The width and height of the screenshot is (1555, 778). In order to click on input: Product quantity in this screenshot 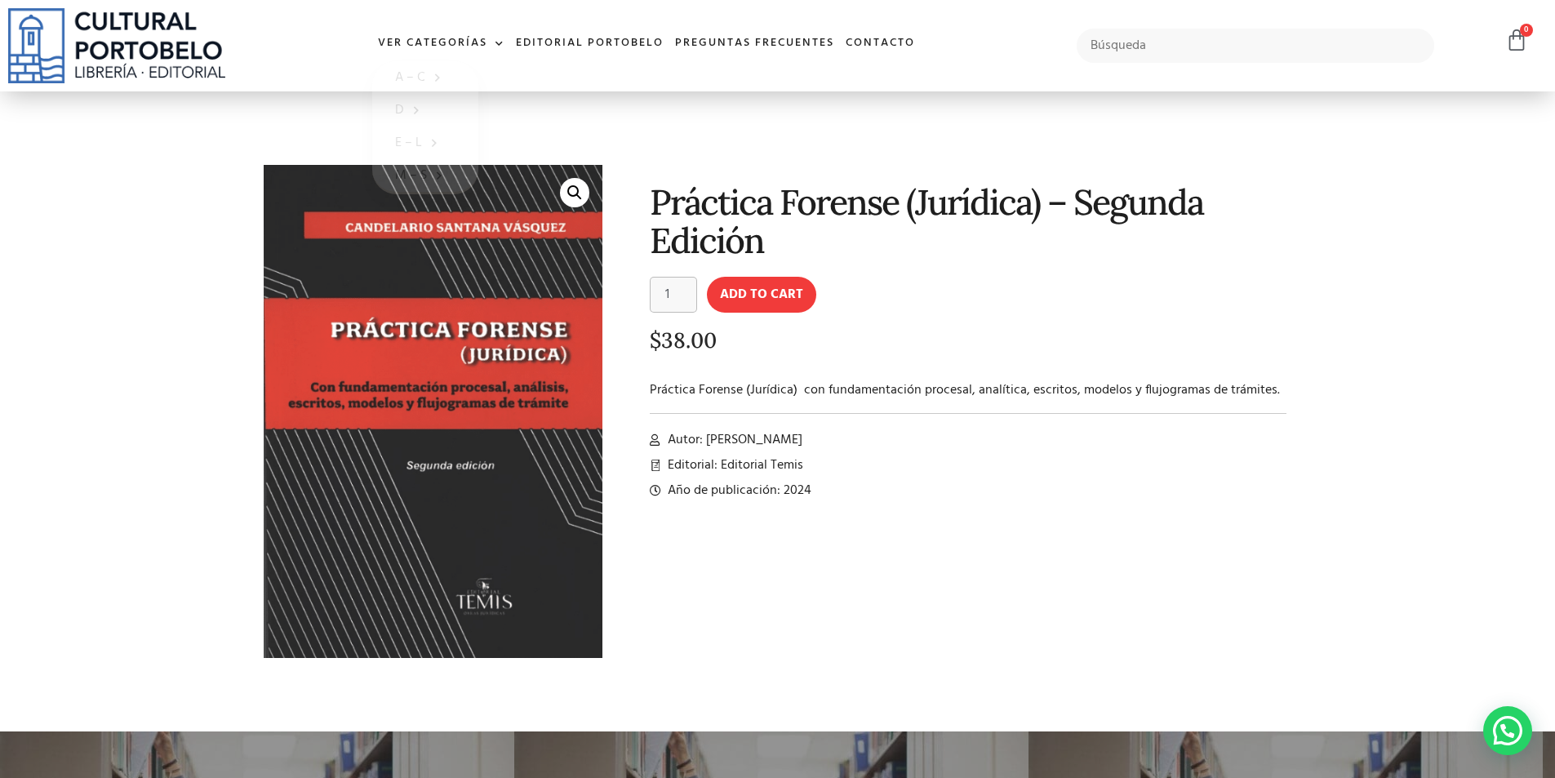, I will do `click(674, 295)`.